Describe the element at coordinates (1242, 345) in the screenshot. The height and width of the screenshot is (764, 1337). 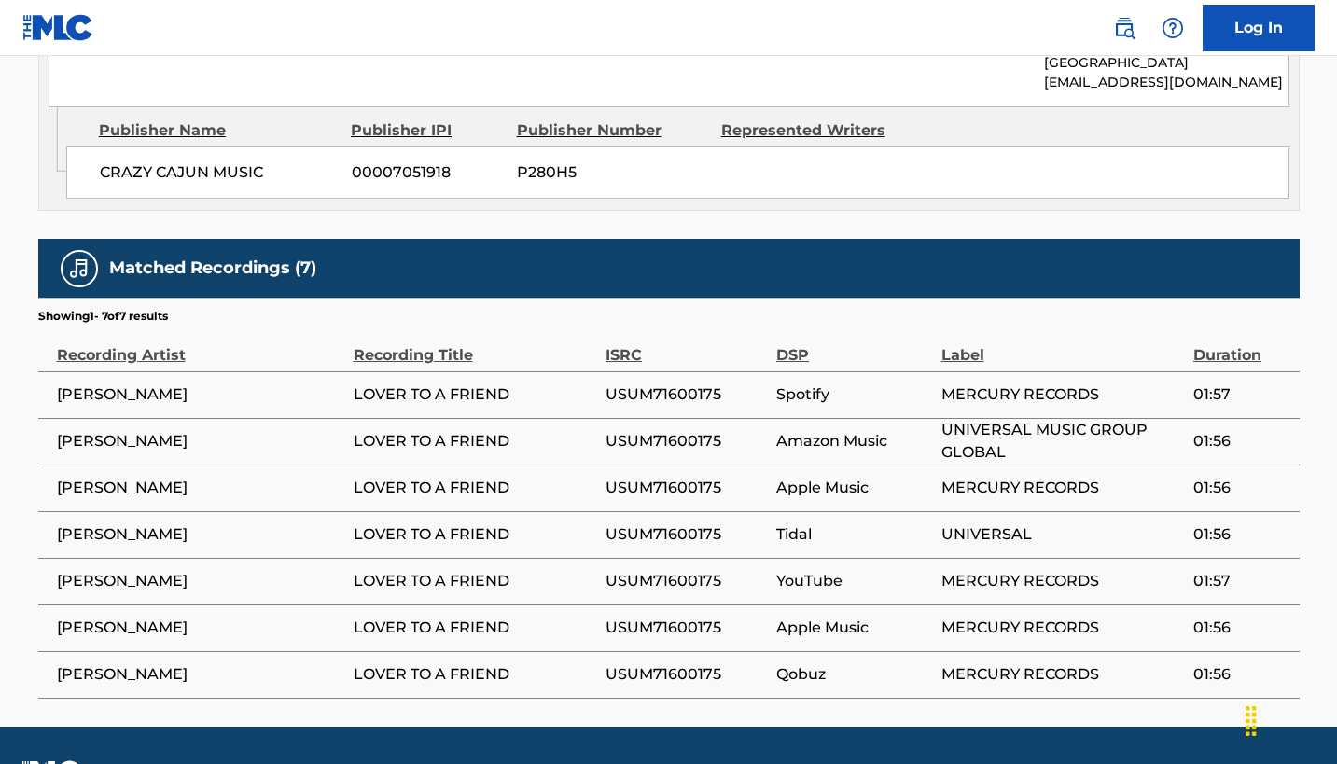
I see `div: Duration` at that location.